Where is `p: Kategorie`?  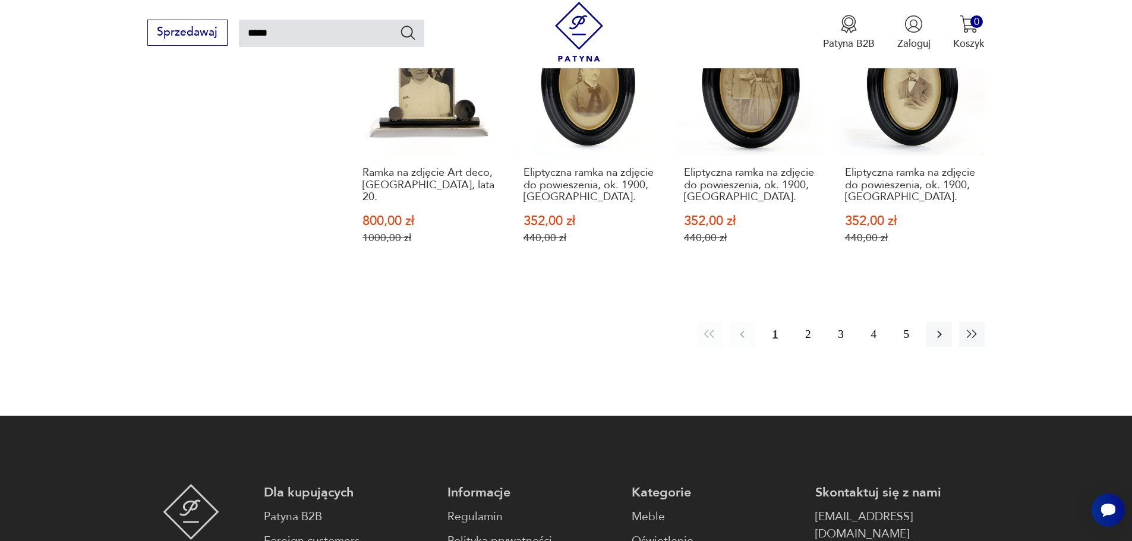 p: Kategorie is located at coordinates (716, 493).